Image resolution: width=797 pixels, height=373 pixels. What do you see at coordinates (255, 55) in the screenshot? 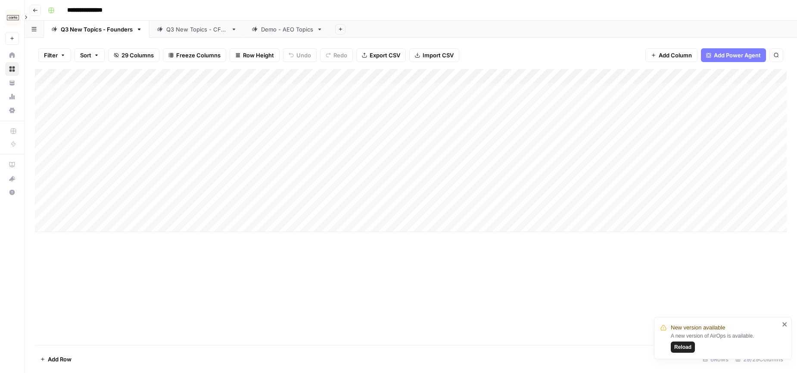
I see `button: Row Height` at bounding box center [255, 55].